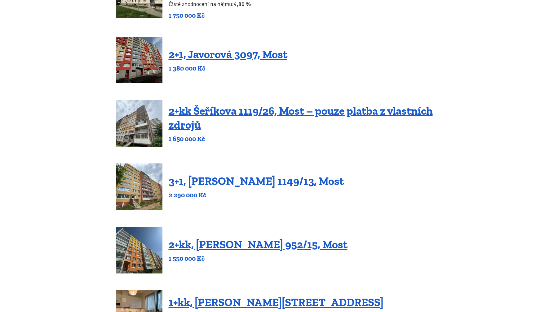 The height and width of the screenshot is (312, 558). I want to click on b: 4,80 %, so click(242, 4).